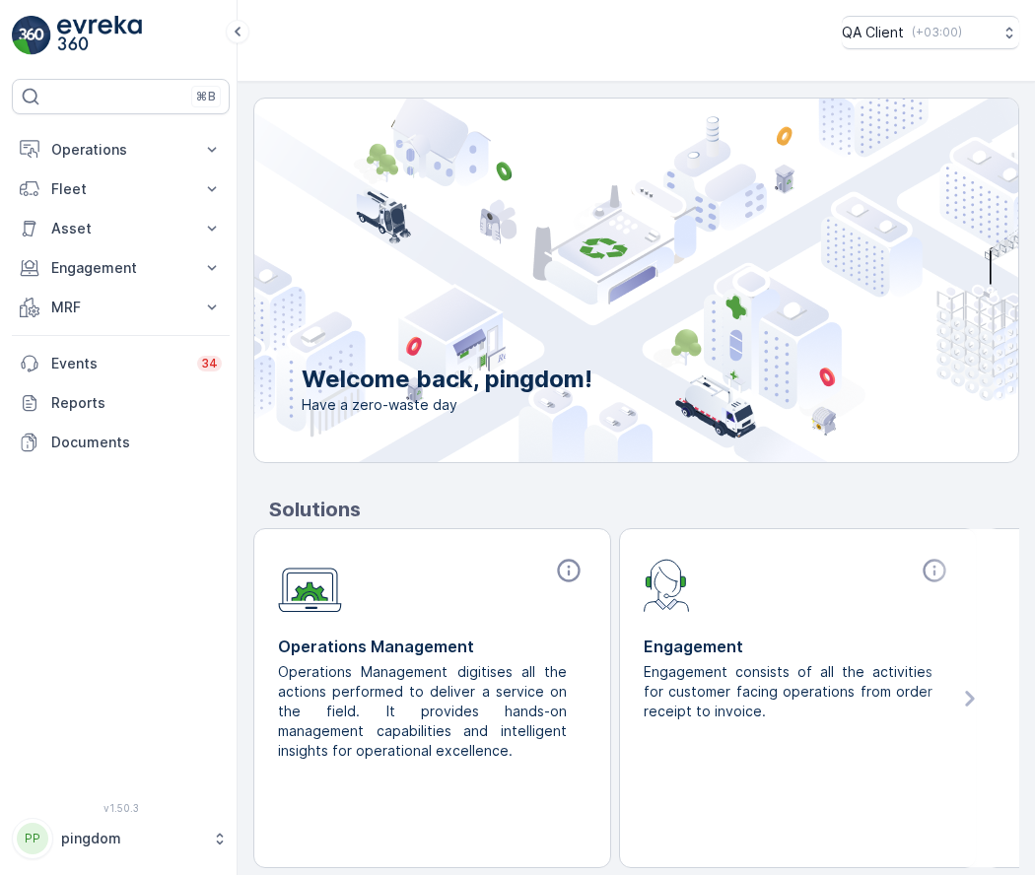 This screenshot has height=875, width=1035. Describe the element at coordinates (446, 379) in the screenshot. I see `p: Welcome back, pingdom!` at that location.